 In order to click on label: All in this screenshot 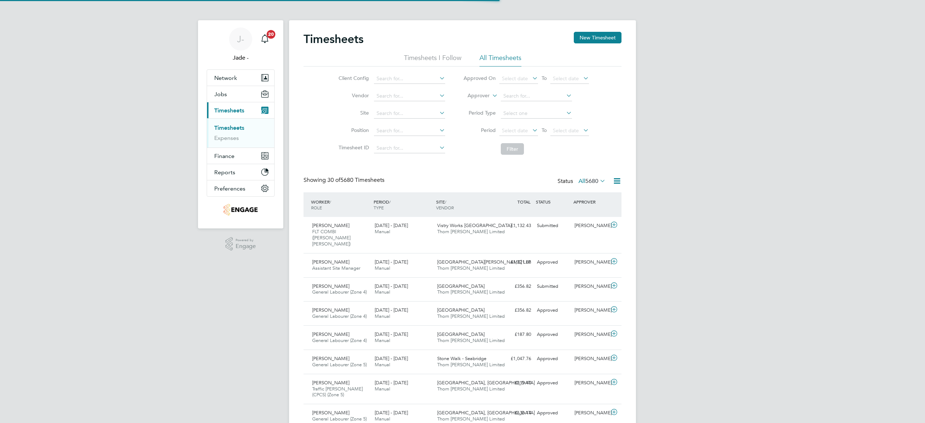, I will do `click(592, 181)`.